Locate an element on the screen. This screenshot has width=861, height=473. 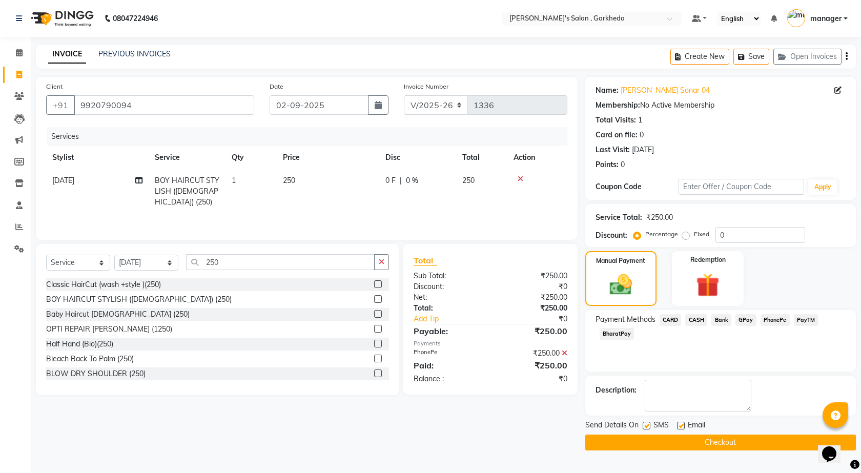
img: _cash.svg is located at coordinates (621, 284).